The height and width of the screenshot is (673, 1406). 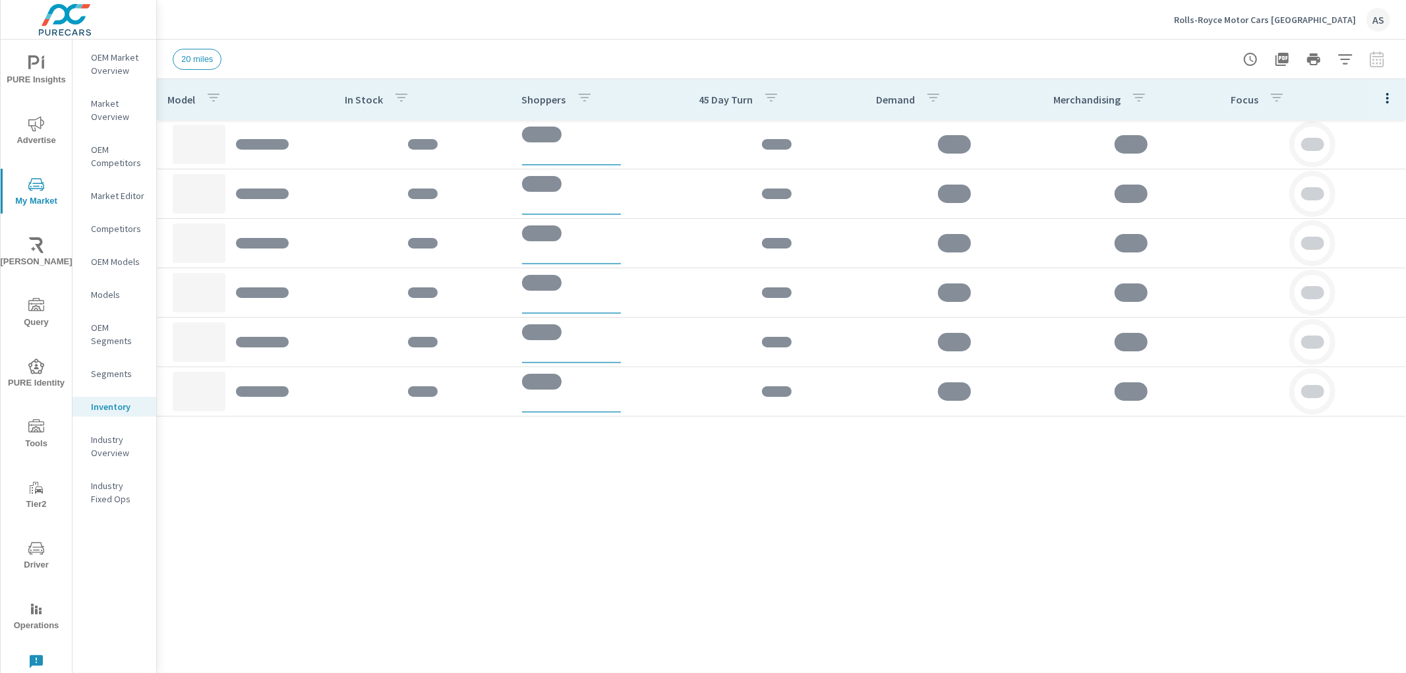 What do you see at coordinates (114, 295) in the screenshot?
I see `div: Models` at bounding box center [114, 295].